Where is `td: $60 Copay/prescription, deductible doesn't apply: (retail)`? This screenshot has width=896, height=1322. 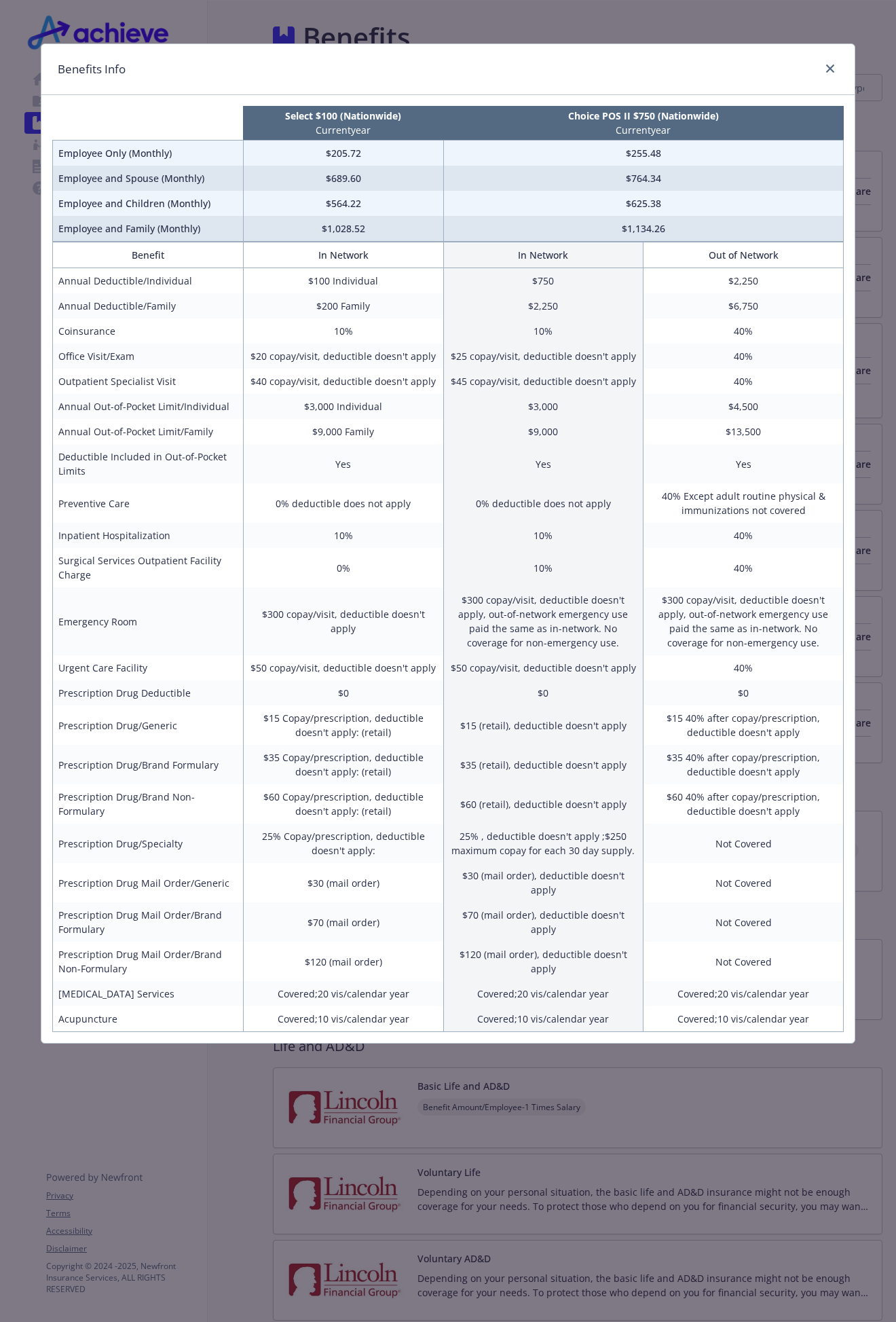
td: $60 Copay/prescription, deductible doesn't apply: (retail) is located at coordinates (343, 804).